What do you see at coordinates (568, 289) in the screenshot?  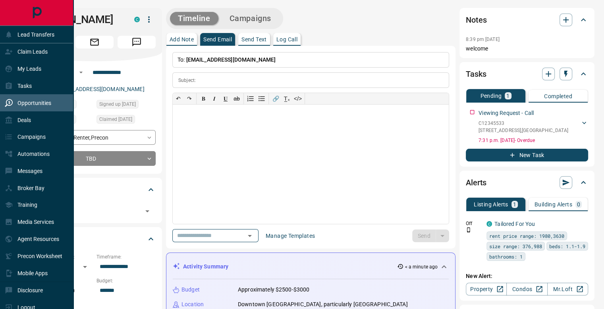 I see `a: Mr.Loft` at bounding box center [568, 289].